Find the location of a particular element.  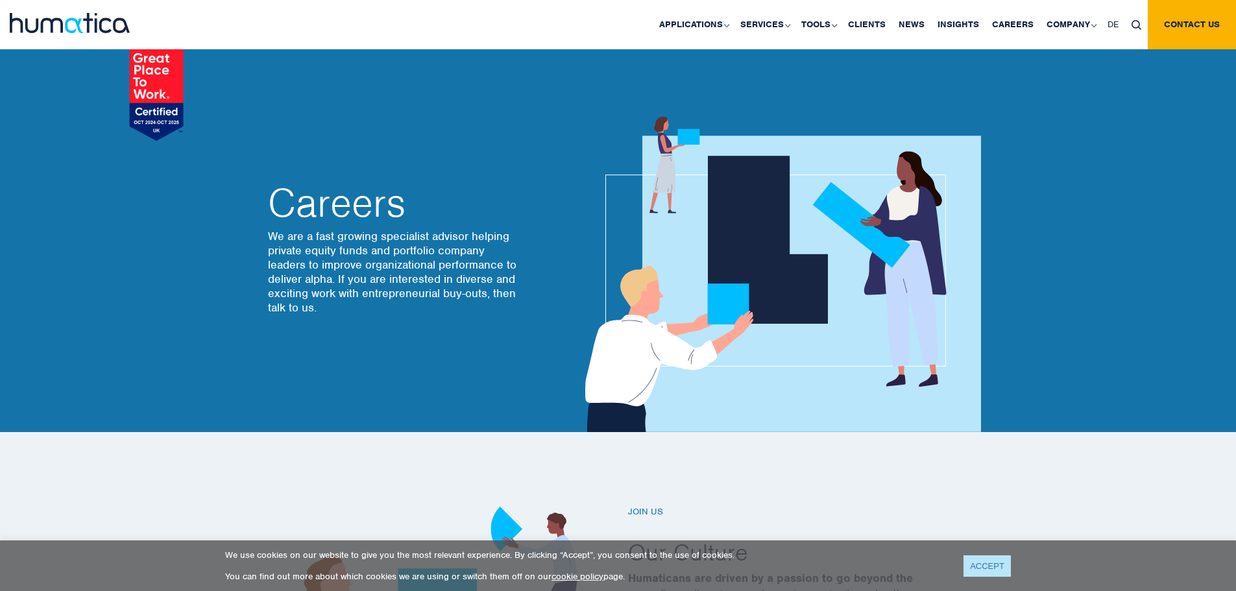

p: We use cookies on our website to give you the most relevant experience. By clicking “Accept”, you... is located at coordinates (586, 555).